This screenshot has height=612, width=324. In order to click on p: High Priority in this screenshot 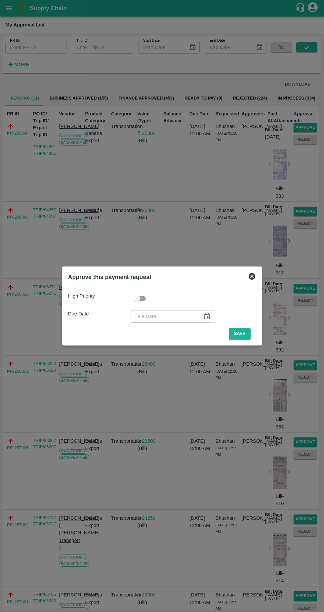, I will do `click(99, 296)`.